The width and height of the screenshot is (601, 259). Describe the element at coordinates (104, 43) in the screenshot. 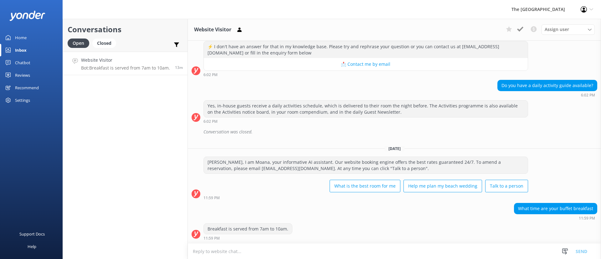

I see `div: Closed` at that location.